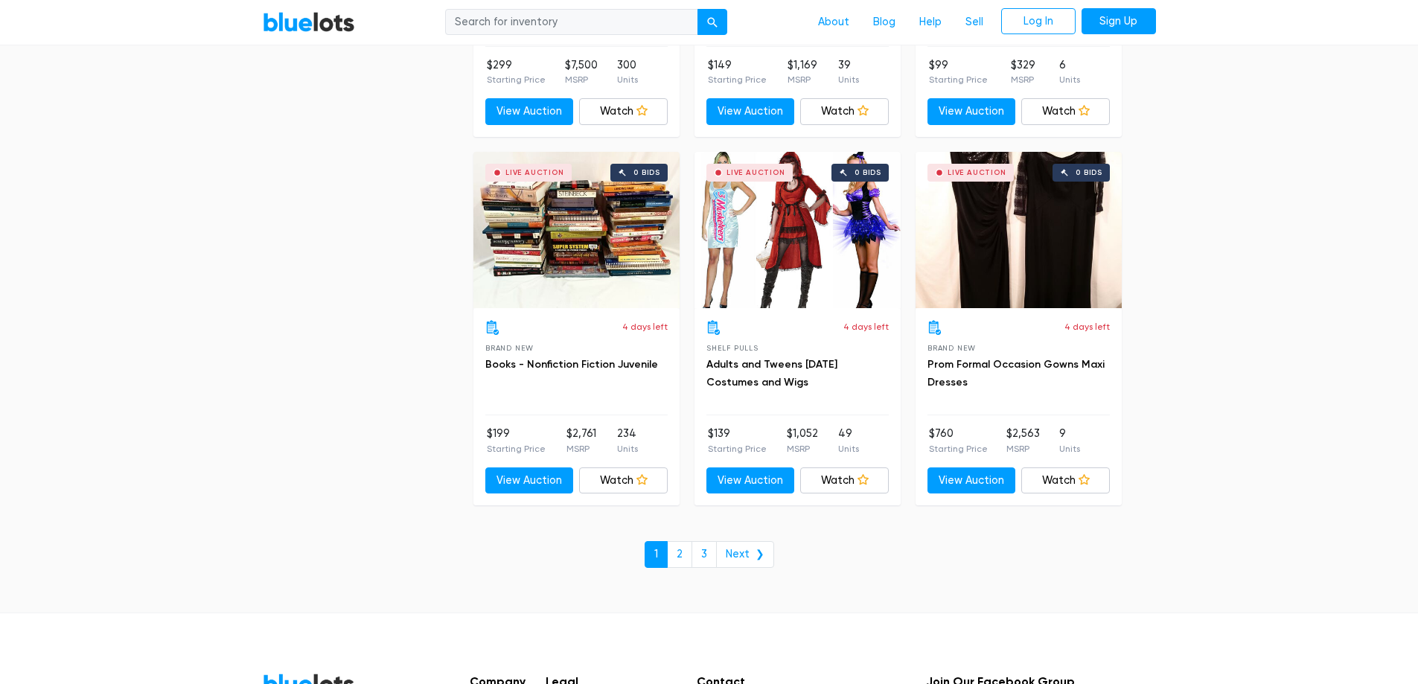  I want to click on a: Log In, so click(1039, 22).